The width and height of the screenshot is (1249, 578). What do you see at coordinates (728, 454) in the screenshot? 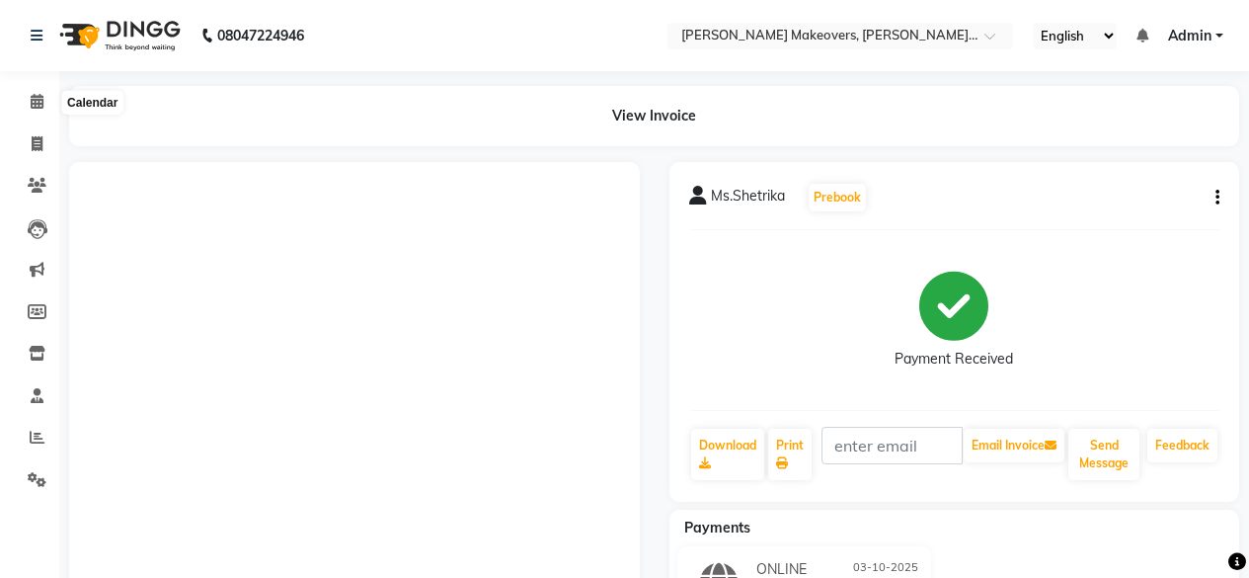
I see `a: Download` at bounding box center [728, 454].